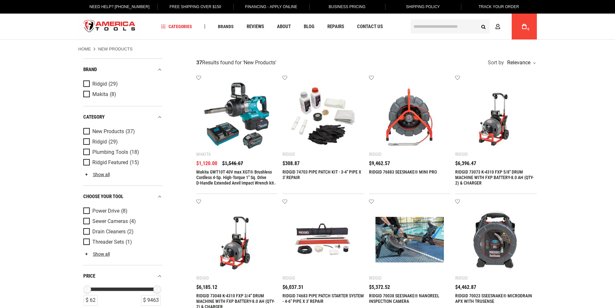 This screenshot has width=615, height=308. What do you see at coordinates (255, 26) in the screenshot?
I see `a: Reviews` at bounding box center [255, 26].